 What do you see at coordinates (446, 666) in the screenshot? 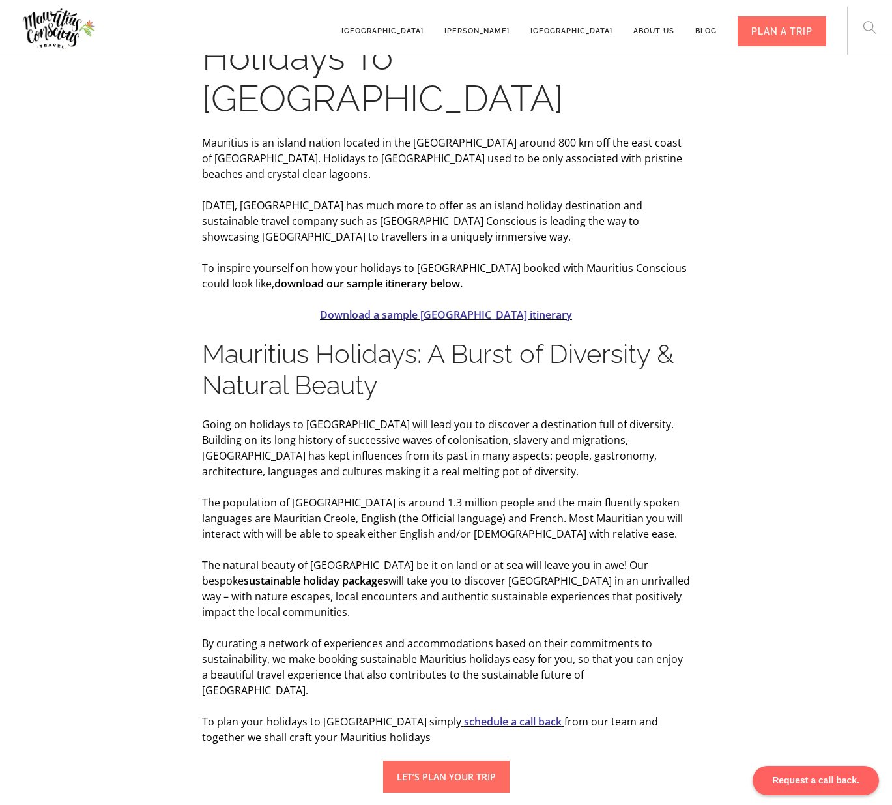
I see `p: By curating a network of experiences and accommodations based on their commitments to sustainabil...` at bounding box center [446, 666].